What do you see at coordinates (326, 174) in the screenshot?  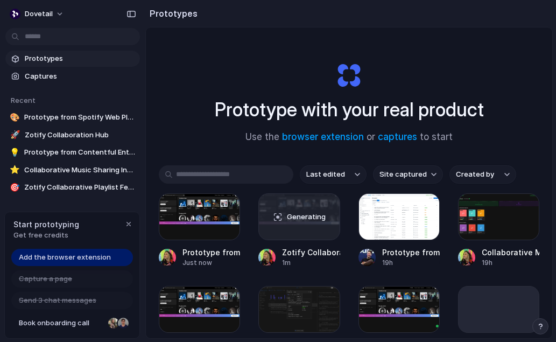 I see `span: Last edited` at bounding box center [326, 174].